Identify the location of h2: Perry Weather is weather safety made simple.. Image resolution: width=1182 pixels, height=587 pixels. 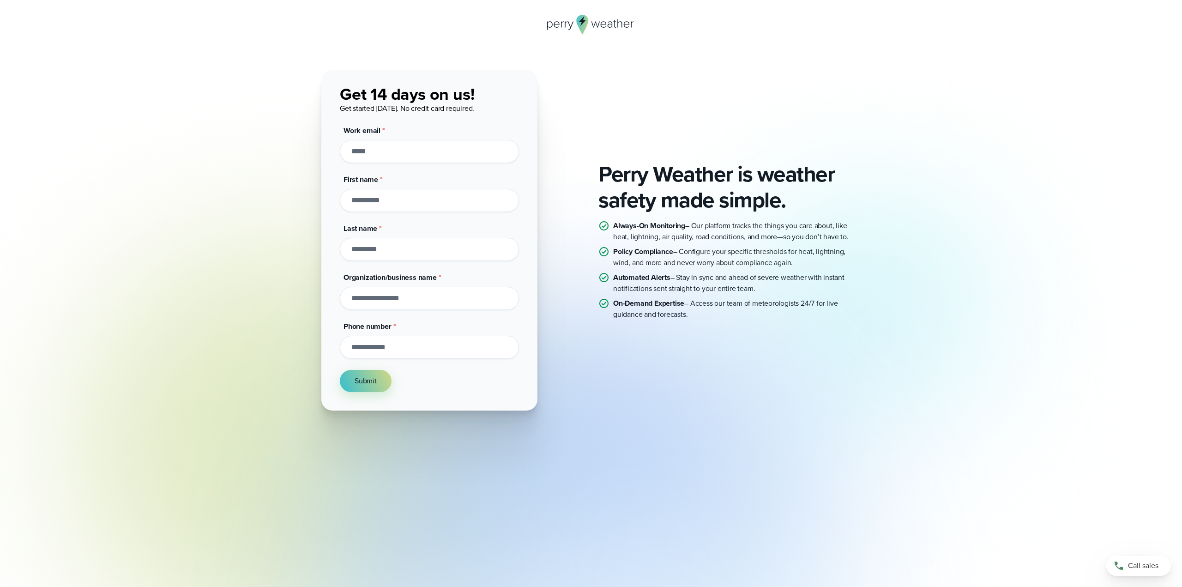
(730, 187).